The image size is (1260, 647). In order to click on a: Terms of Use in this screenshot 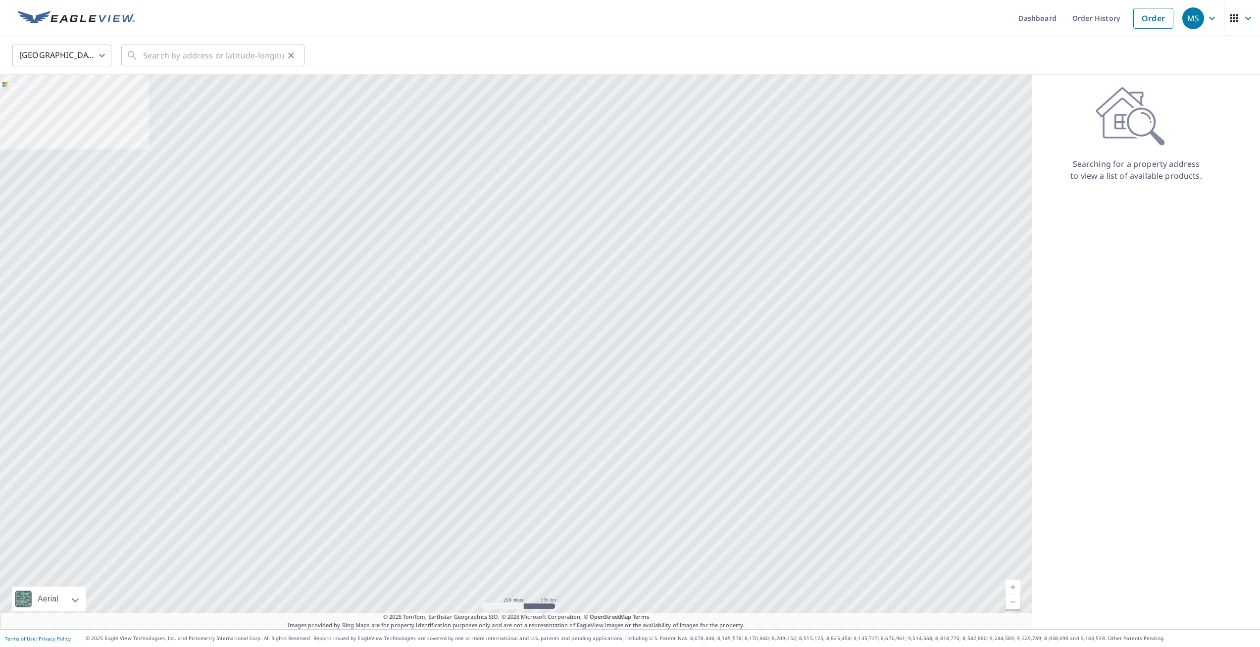, I will do `click(20, 639)`.